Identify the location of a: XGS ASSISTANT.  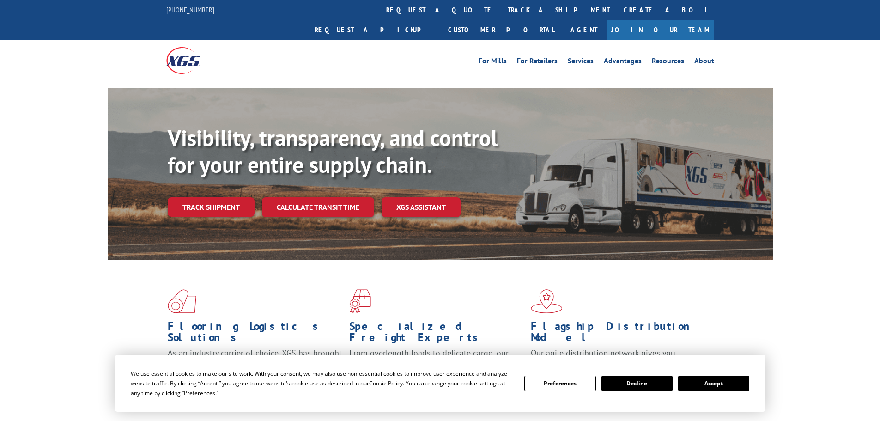
(421, 207).